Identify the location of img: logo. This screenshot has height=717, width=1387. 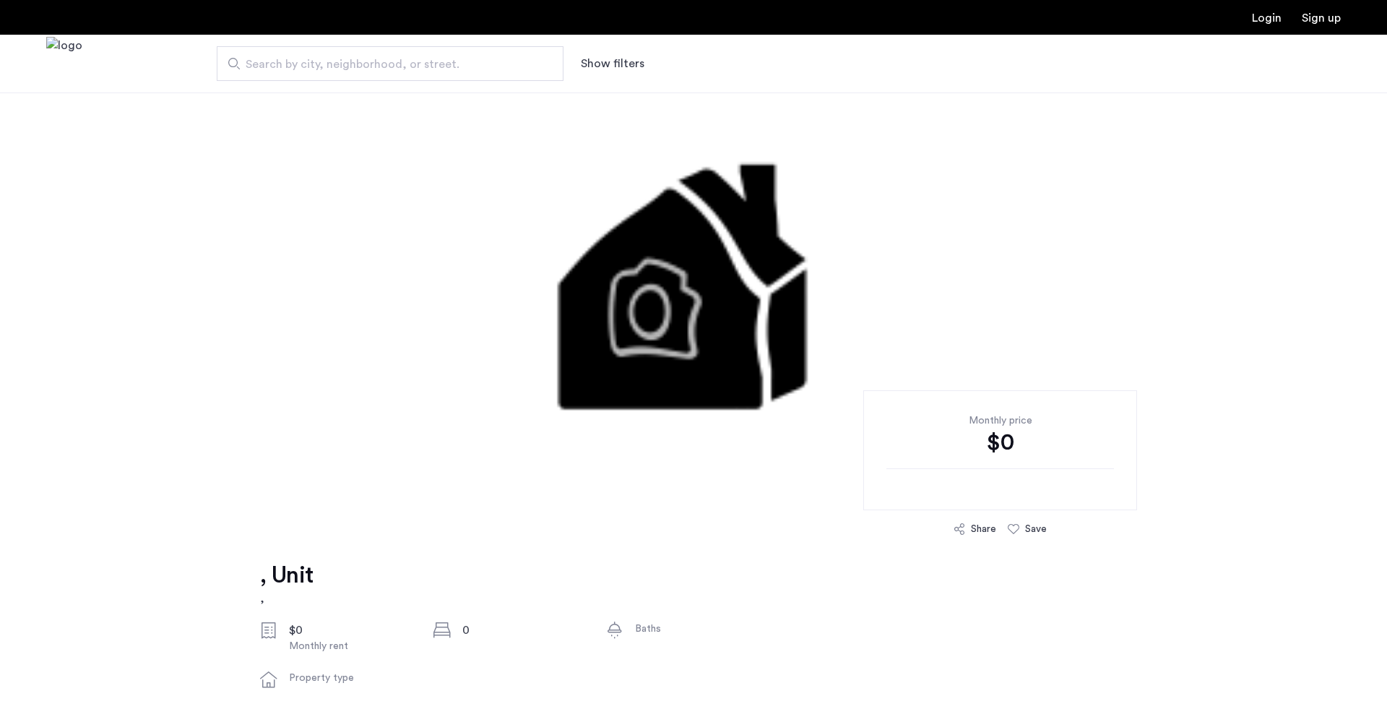
(64, 64).